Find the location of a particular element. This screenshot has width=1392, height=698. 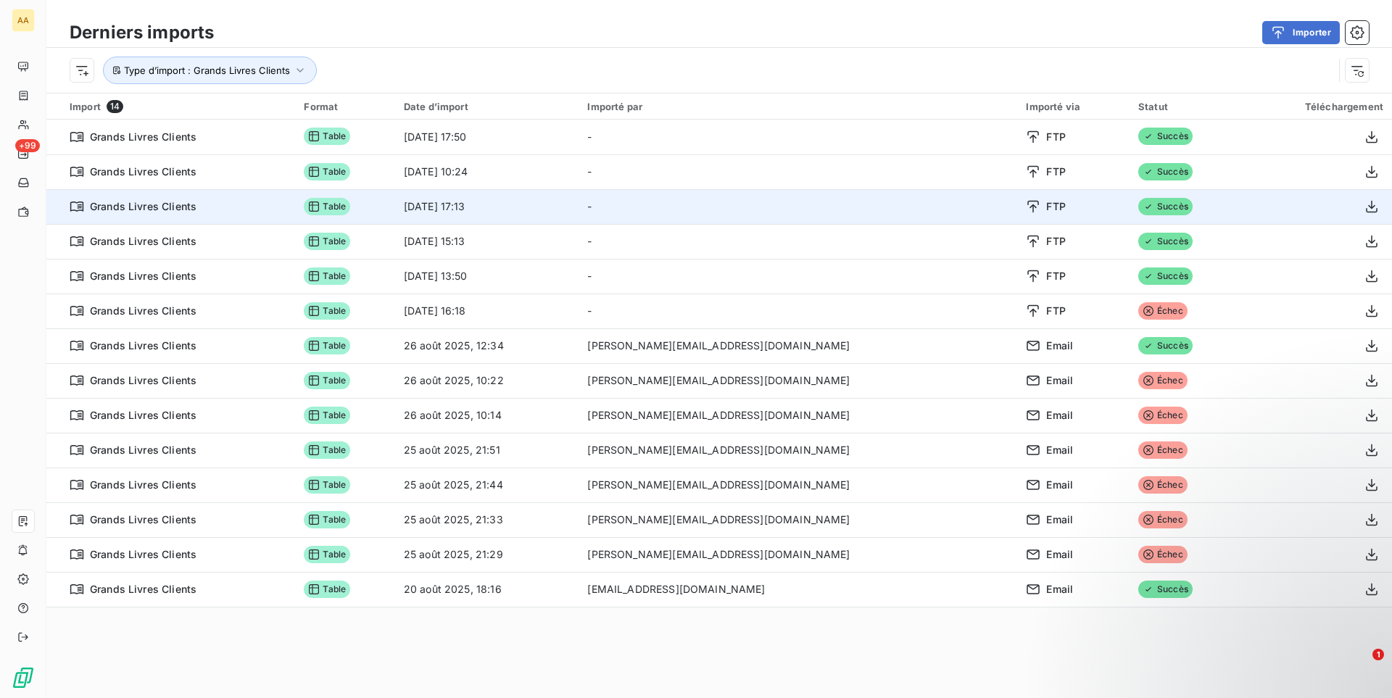

div: Importé via is located at coordinates (1073, 107).